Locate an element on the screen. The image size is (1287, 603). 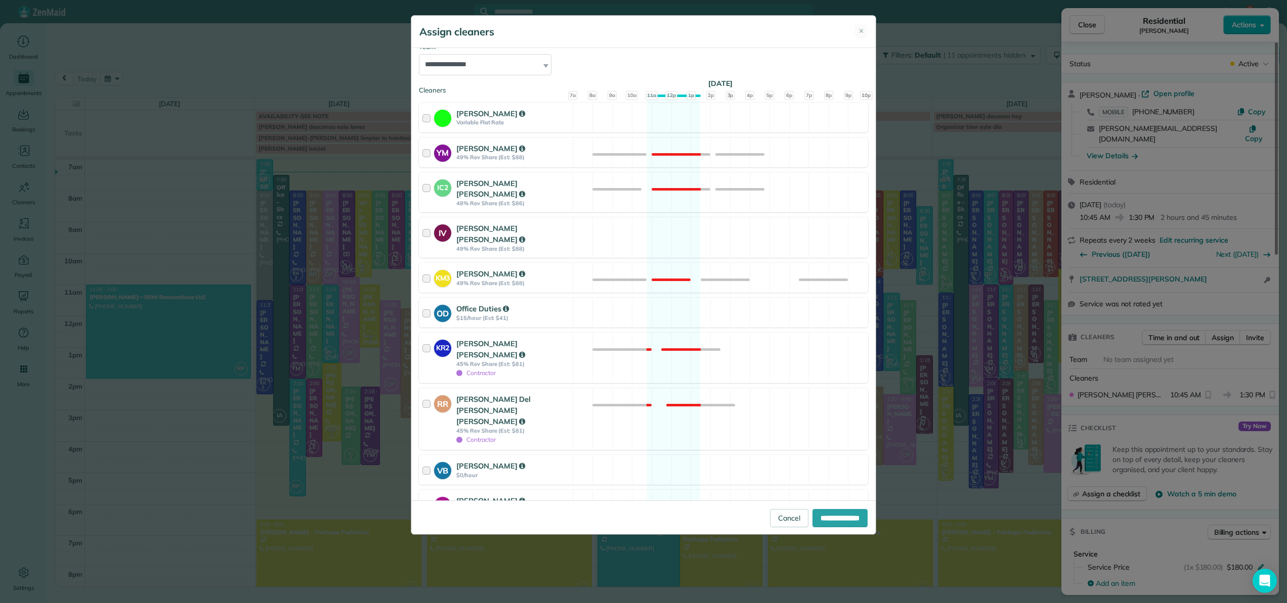
strong: Variable Flat Rate is located at coordinates (513, 122).